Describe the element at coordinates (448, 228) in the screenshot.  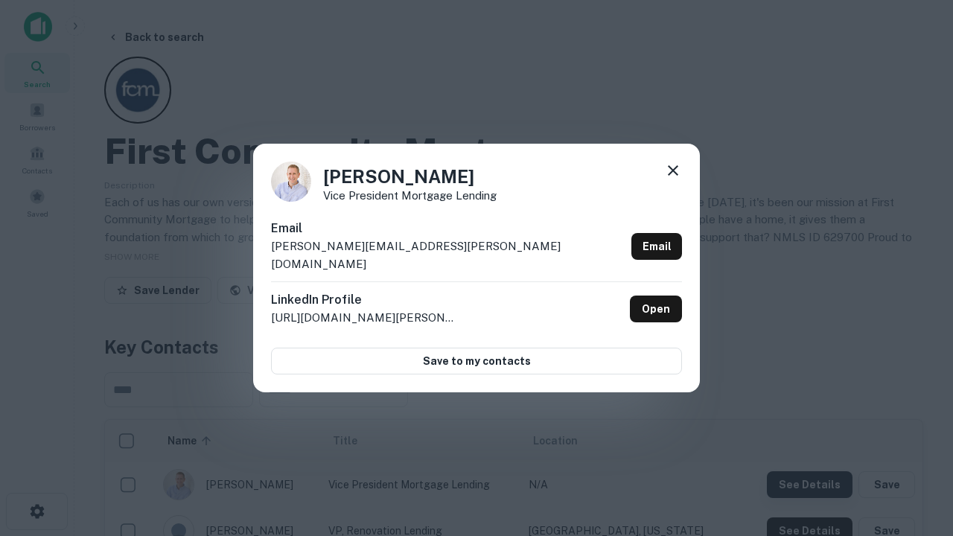
I see `h6: Email` at that location.